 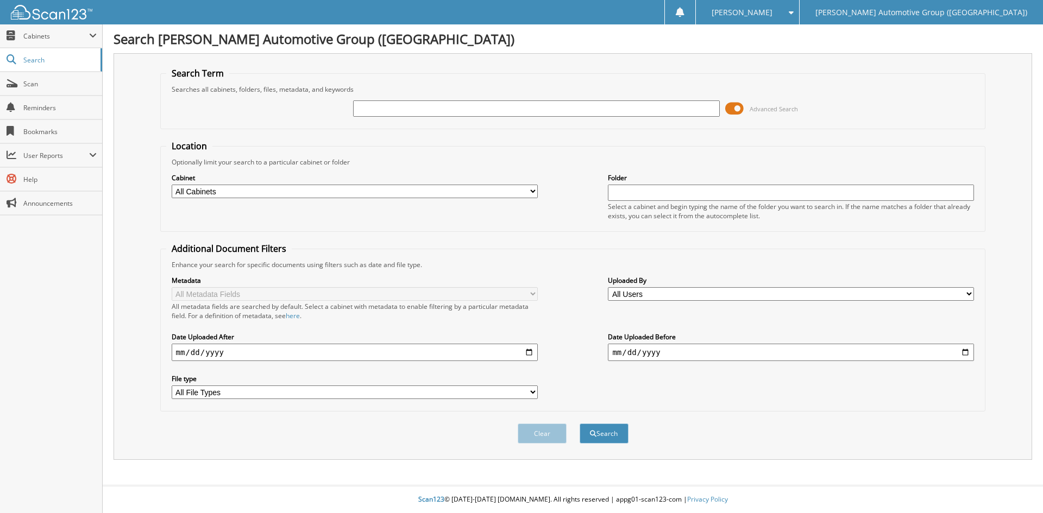 I want to click on span: Scan123, so click(x=431, y=499).